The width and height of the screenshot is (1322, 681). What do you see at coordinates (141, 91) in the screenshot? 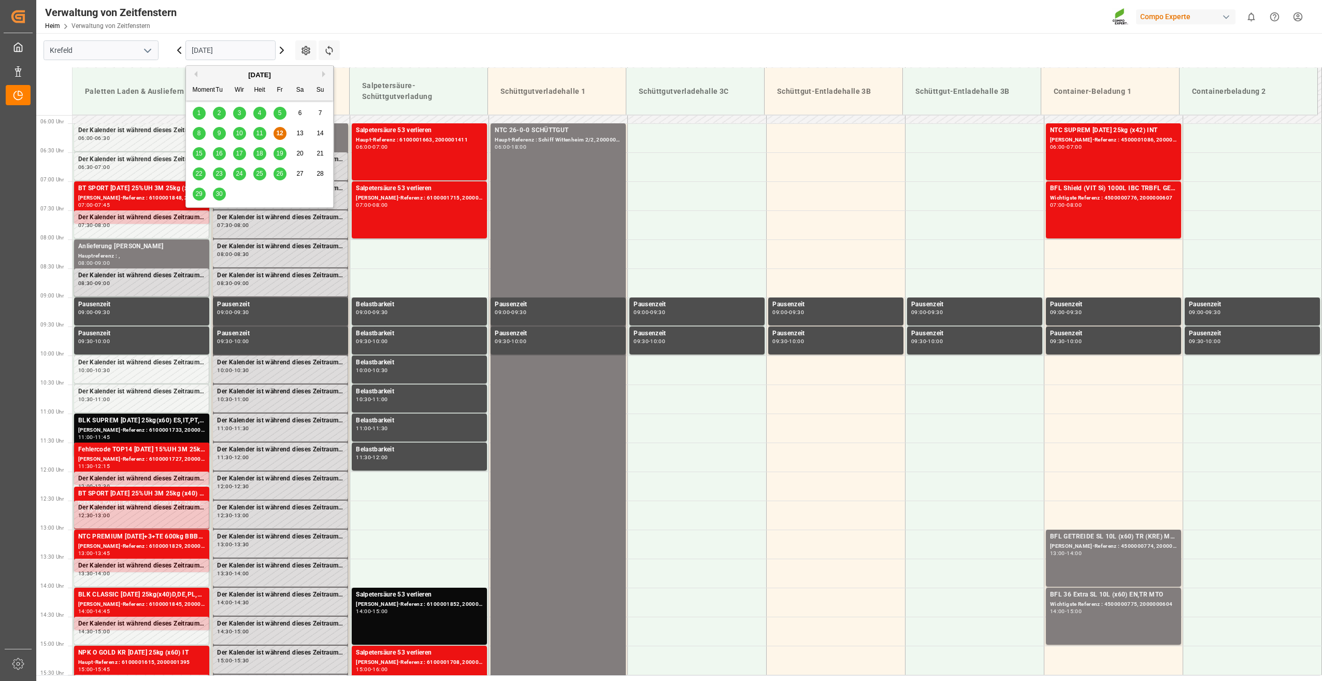
I see `div: Paletten Laden & Ausliefern 1` at bounding box center [141, 91].